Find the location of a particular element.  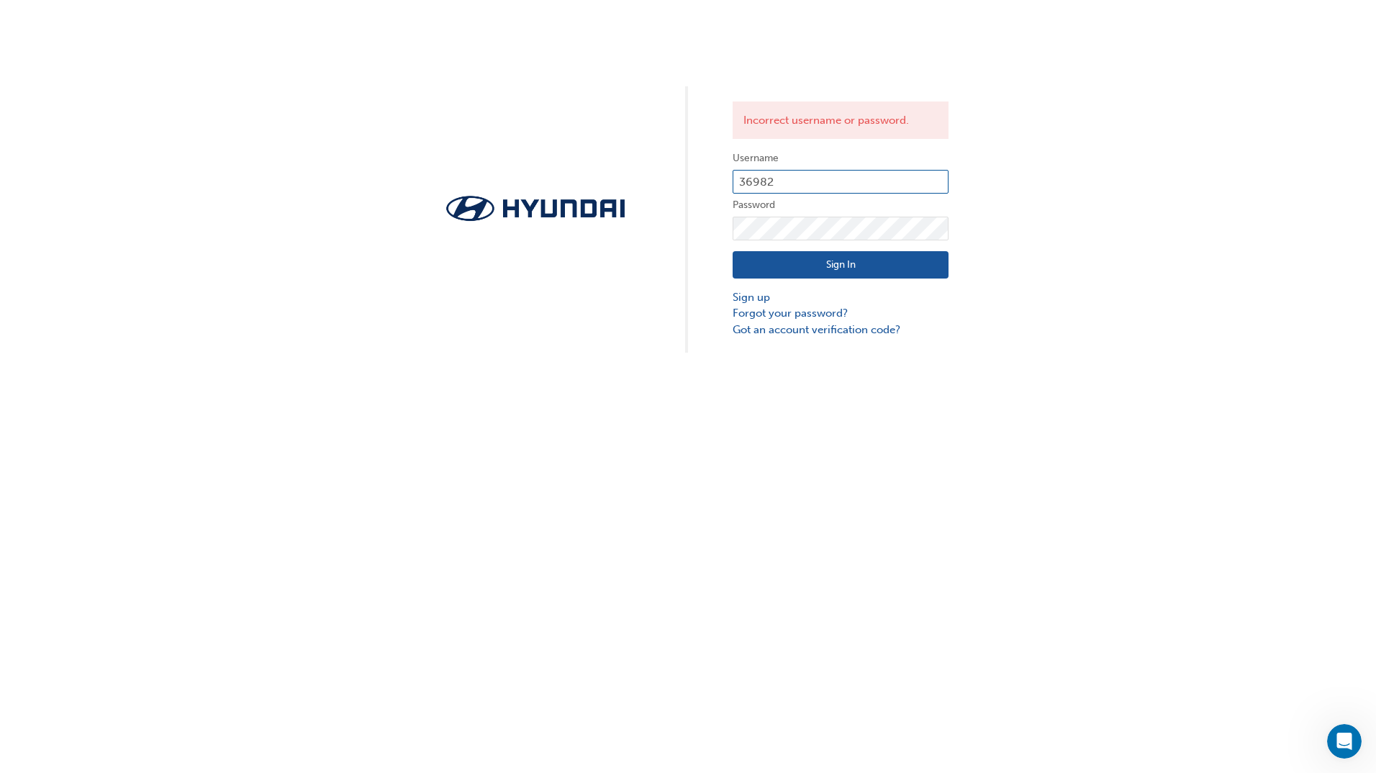

button: Sign In is located at coordinates (841, 265).